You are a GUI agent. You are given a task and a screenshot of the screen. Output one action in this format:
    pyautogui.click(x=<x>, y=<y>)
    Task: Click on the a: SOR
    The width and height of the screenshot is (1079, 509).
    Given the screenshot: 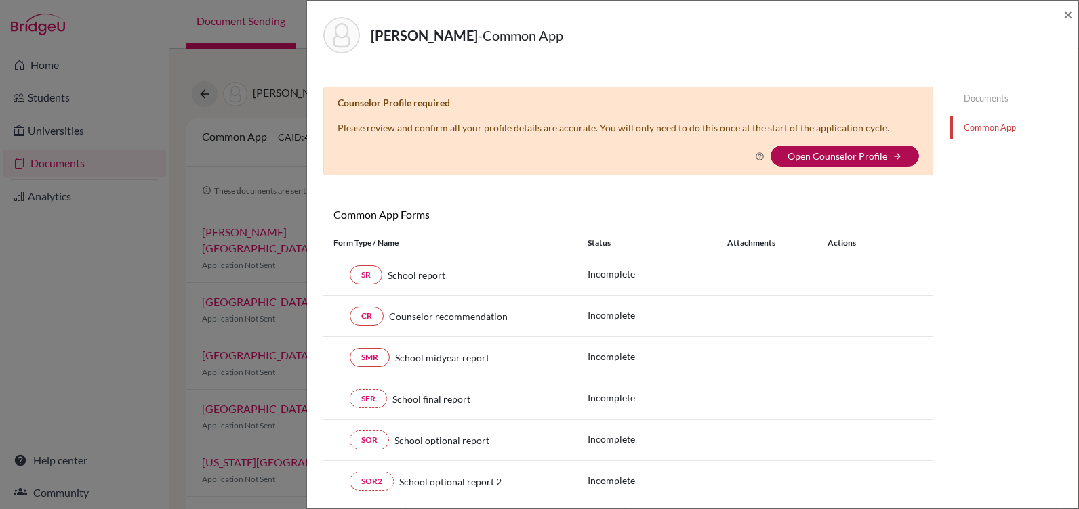 What is the action you would take?
    pyautogui.click(x=369, y=440)
    